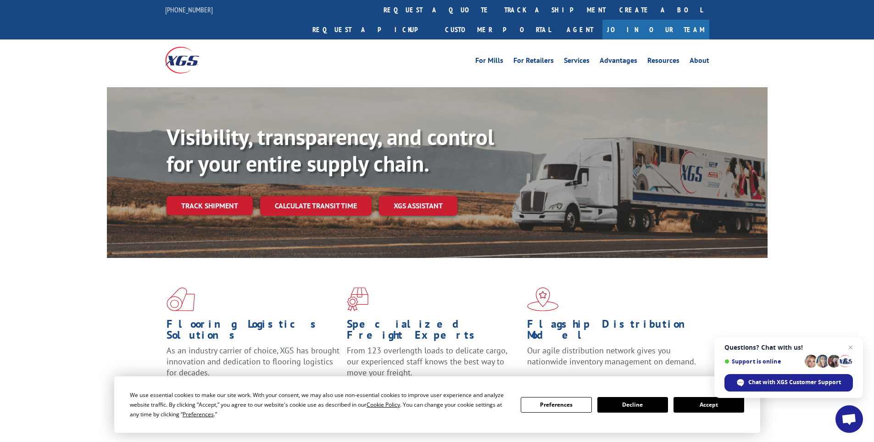 This screenshot has width=874, height=442. I want to click on a: About, so click(699, 62).